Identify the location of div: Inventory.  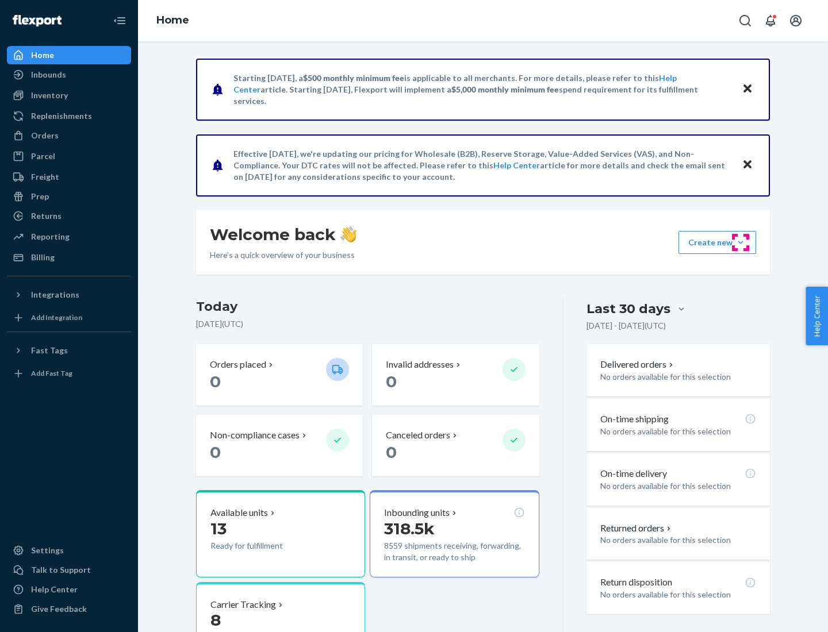
(49, 95).